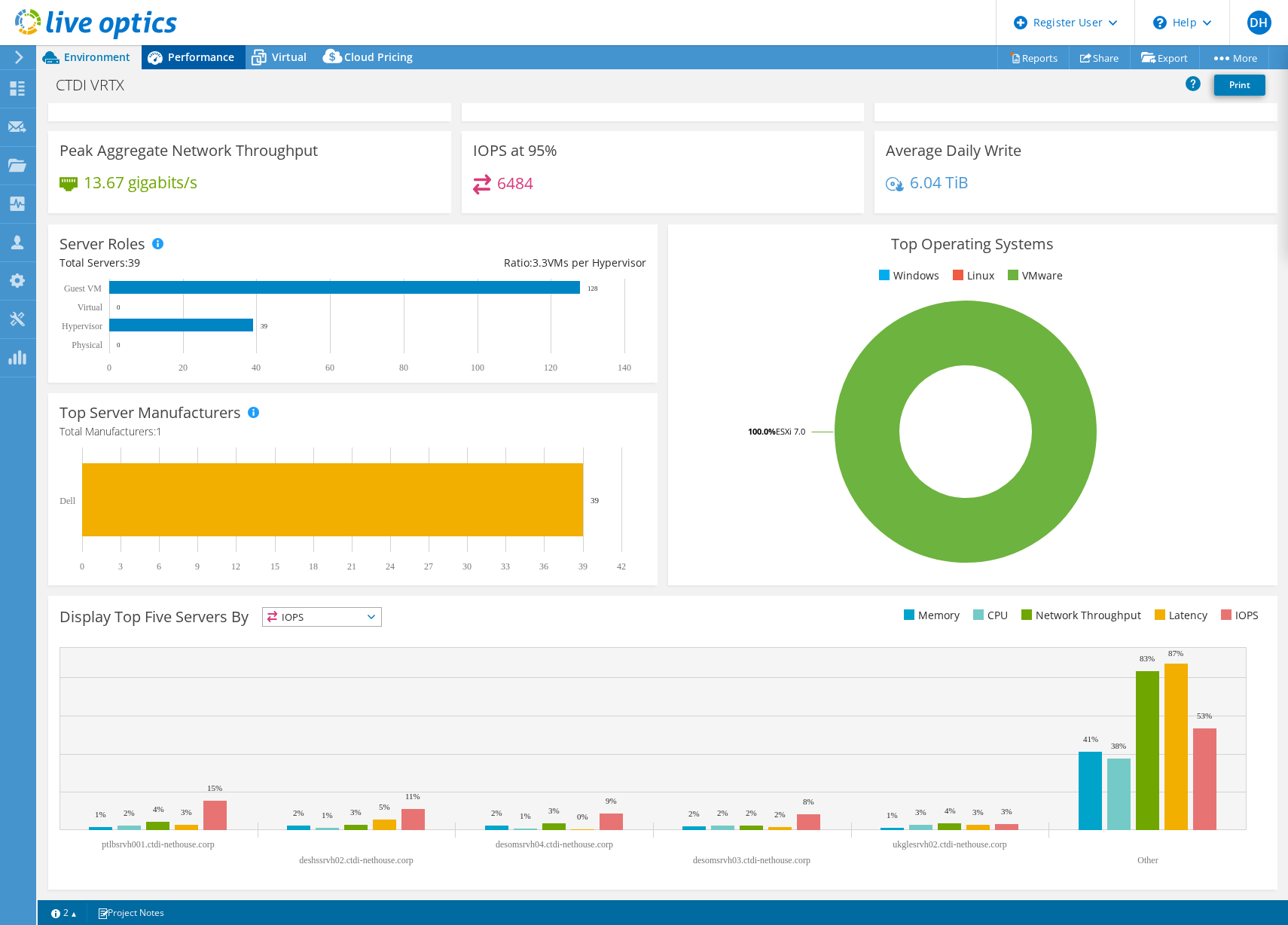  I want to click on text: Other, so click(1147, 861).